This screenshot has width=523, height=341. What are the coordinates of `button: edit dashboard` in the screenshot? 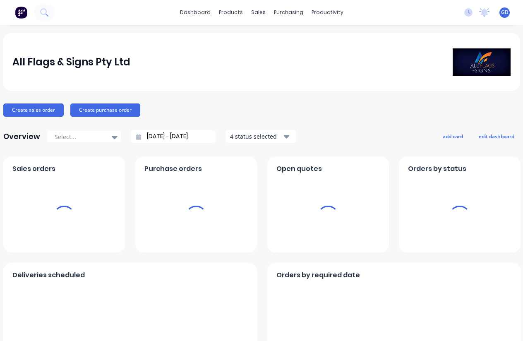 It's located at (496, 136).